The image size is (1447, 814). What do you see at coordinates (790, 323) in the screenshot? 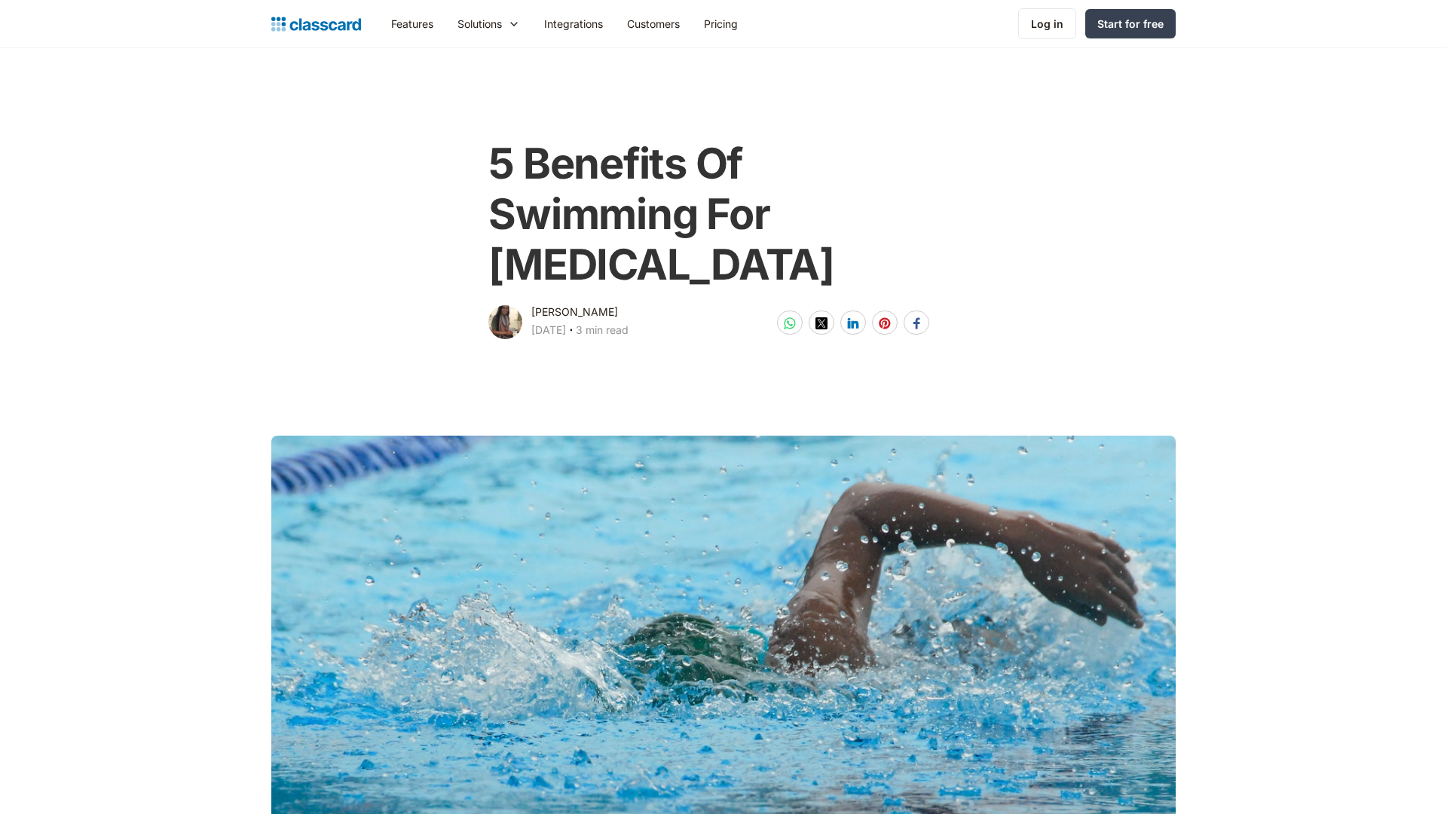
I see `img: whatsapp-white sharing button` at bounding box center [790, 323].